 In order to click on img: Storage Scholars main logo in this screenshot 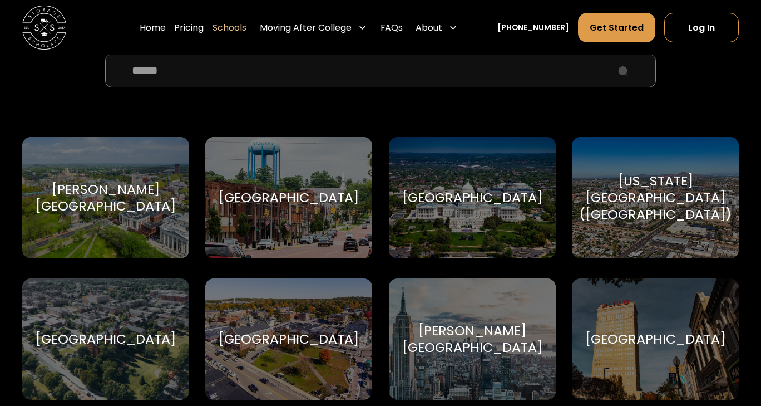, I will do `click(44, 27)`.